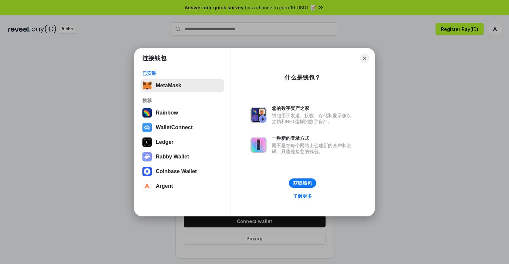  I want to click on div: Ledger, so click(164, 142).